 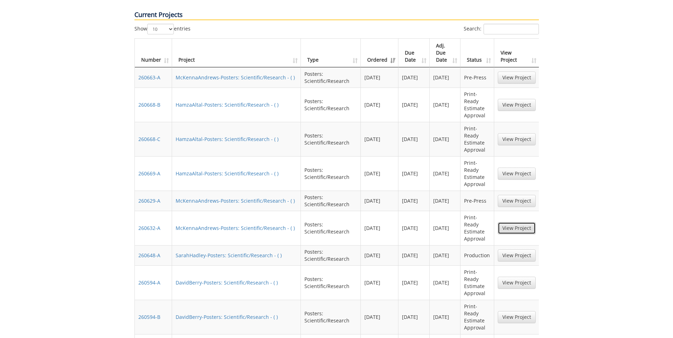 What do you see at coordinates (149, 283) in the screenshot?
I see `a: 260594-A` at bounding box center [149, 283].